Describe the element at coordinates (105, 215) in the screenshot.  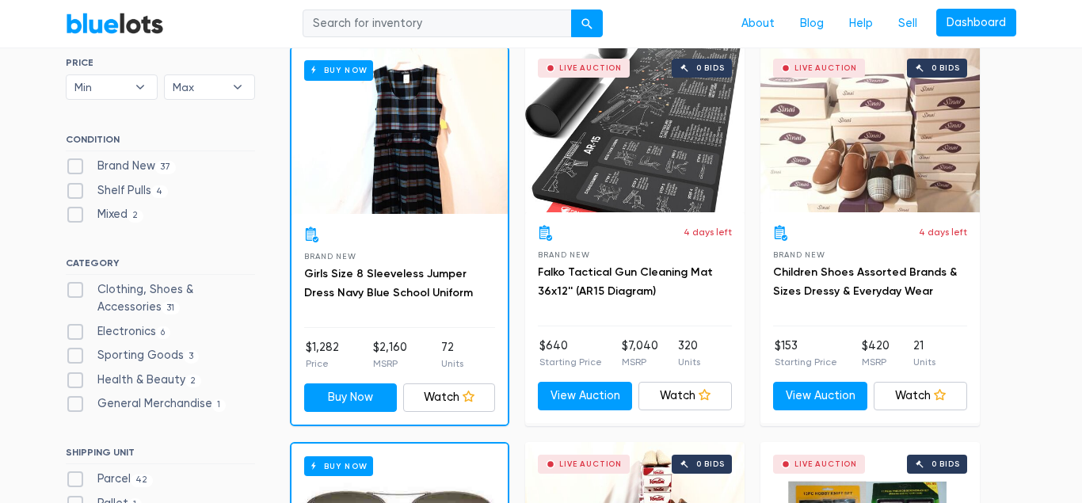
I see `label: Mixed` at that location.